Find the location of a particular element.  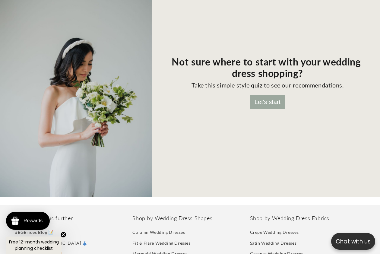

a: Satin Wedding Dresses is located at coordinates (273, 243).